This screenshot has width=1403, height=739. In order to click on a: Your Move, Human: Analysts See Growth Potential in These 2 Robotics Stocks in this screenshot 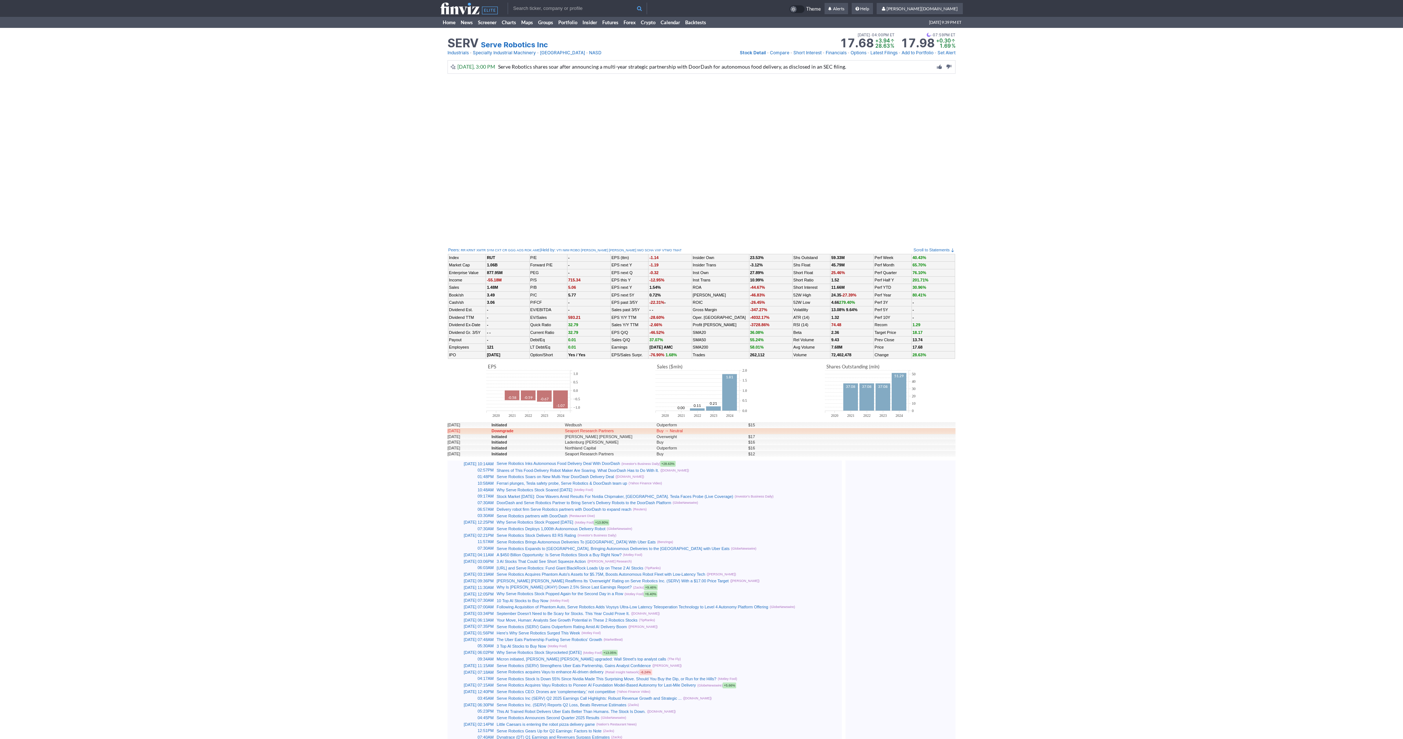, I will do `click(567, 620)`.